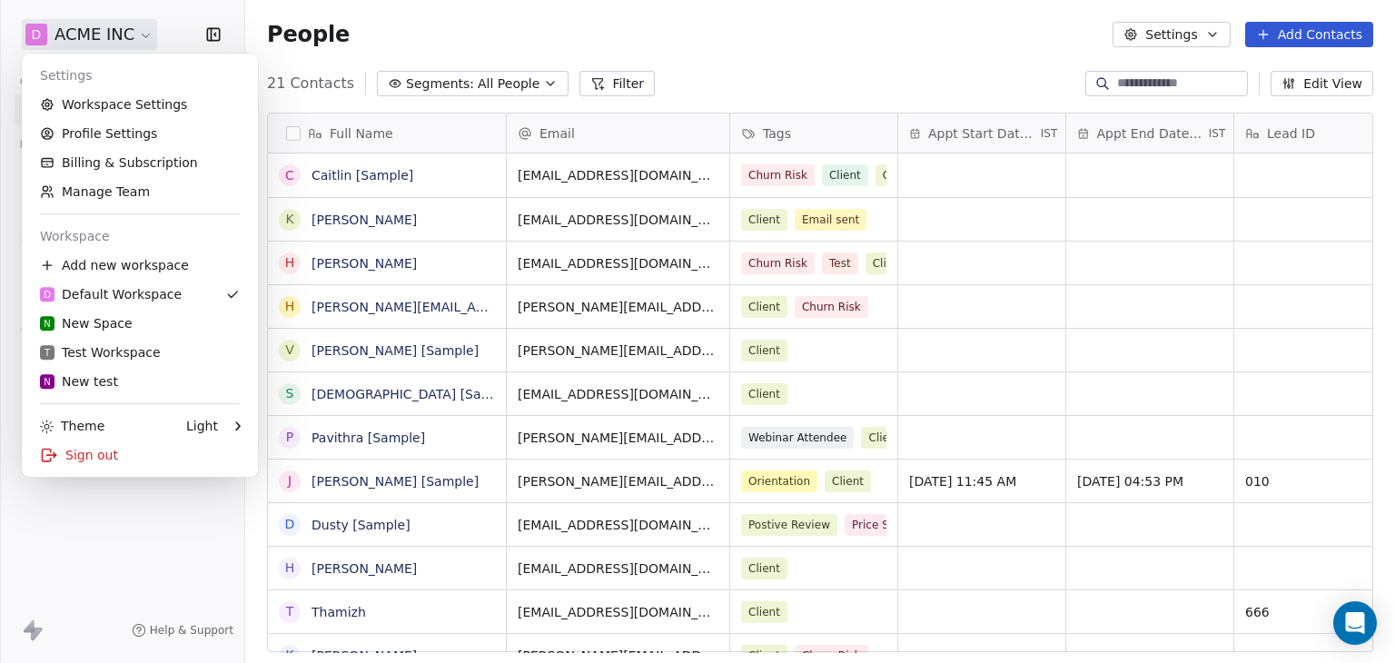  I want to click on span: D, so click(47, 294).